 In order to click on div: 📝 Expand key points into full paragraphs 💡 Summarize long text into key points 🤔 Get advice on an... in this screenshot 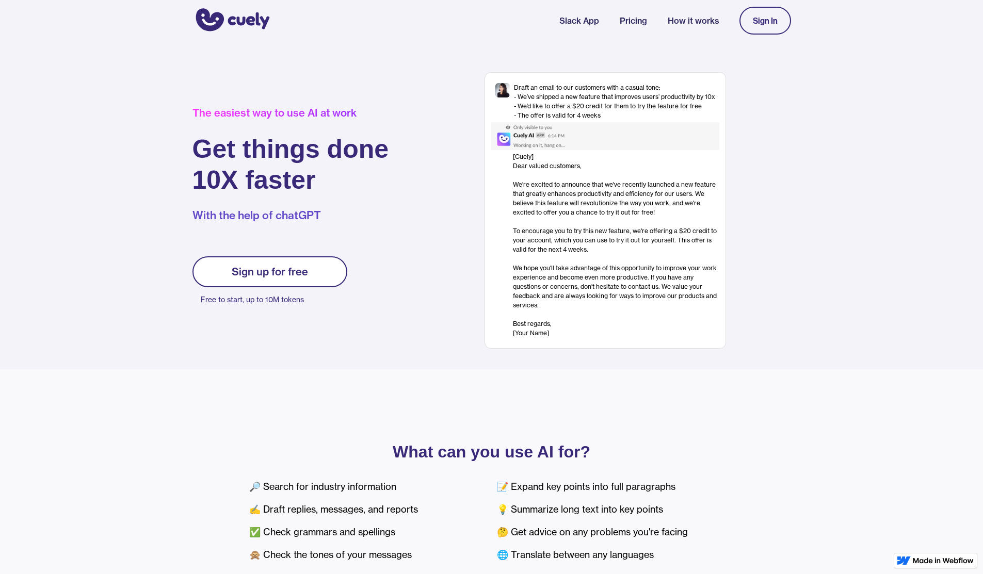, I will do `click(616, 521)`.